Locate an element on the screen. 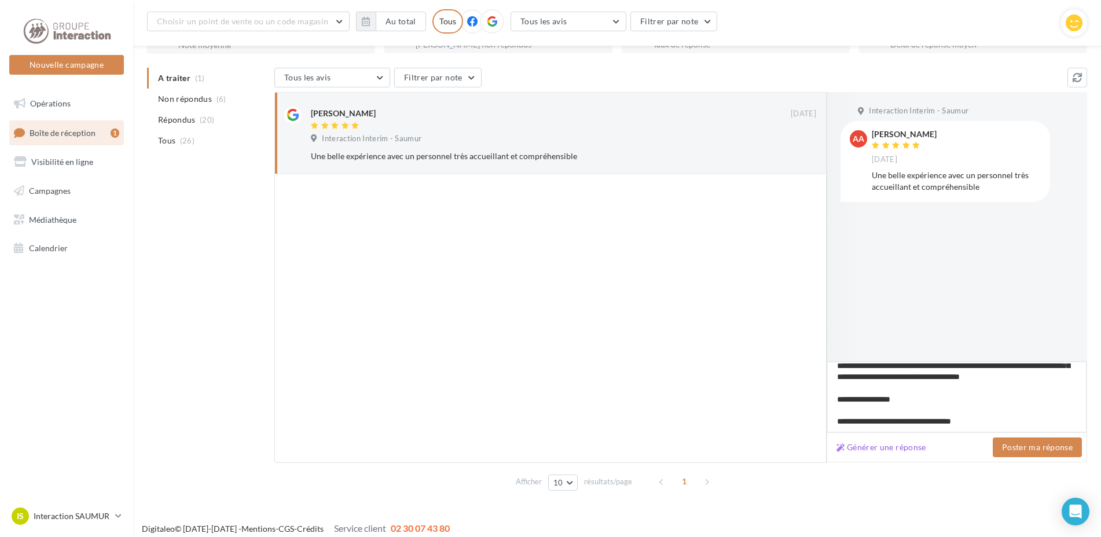  span: Service client is located at coordinates (360, 528).